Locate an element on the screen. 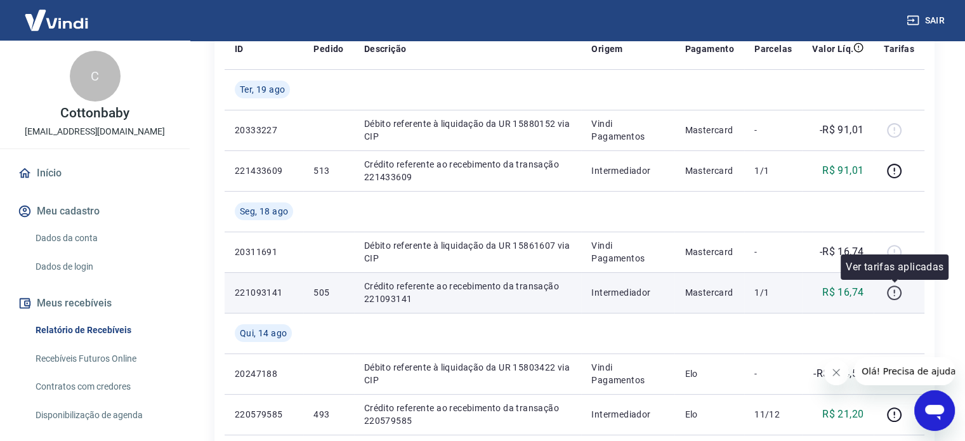 This screenshot has width=965, height=441. p: -R$ 254,51 is located at coordinates (838, 374).